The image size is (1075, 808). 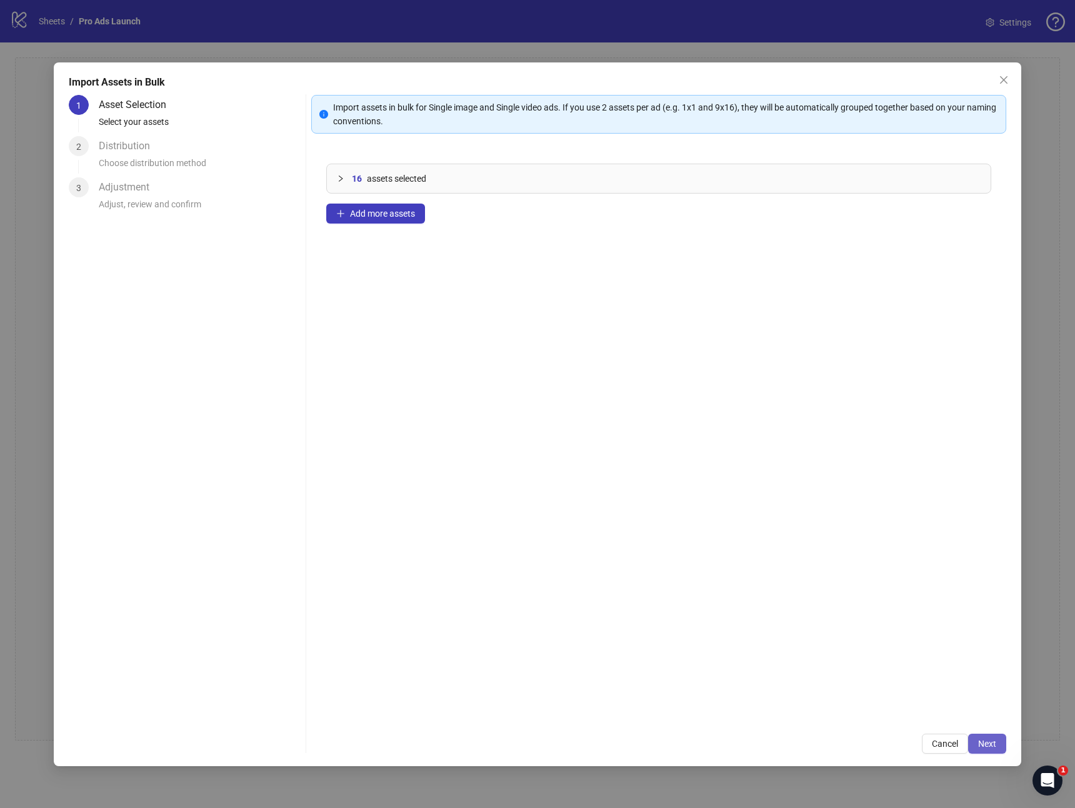 I want to click on span: 16, so click(x=357, y=179).